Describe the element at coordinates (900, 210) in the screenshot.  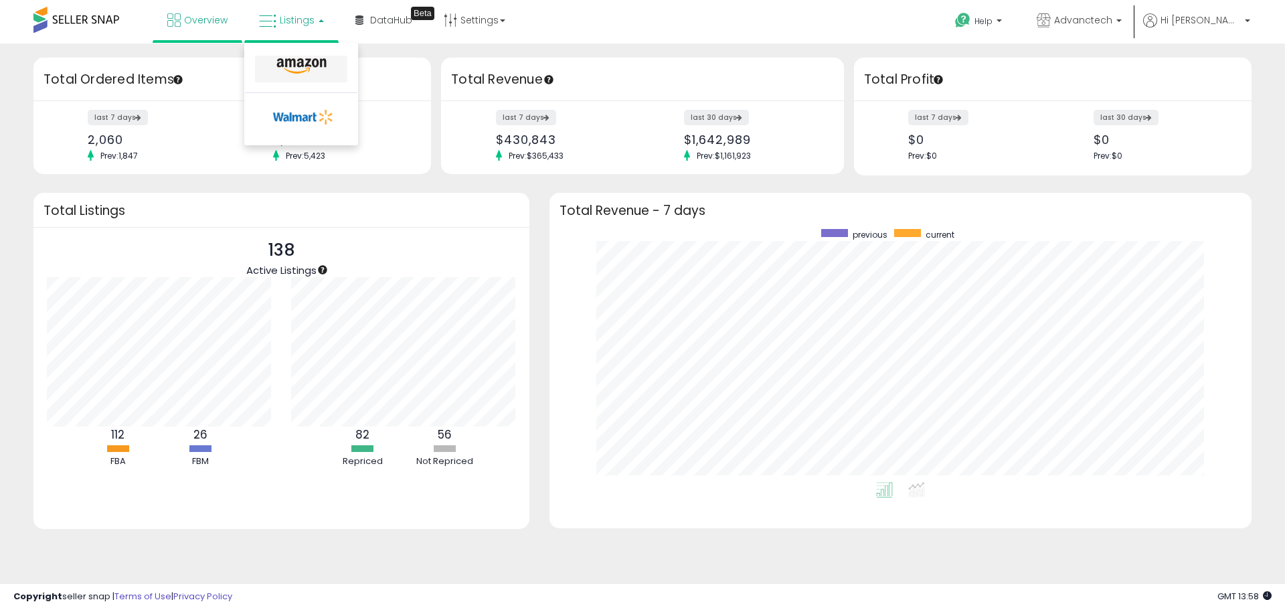
I see `h3: Total Revenue - 7 days` at that location.